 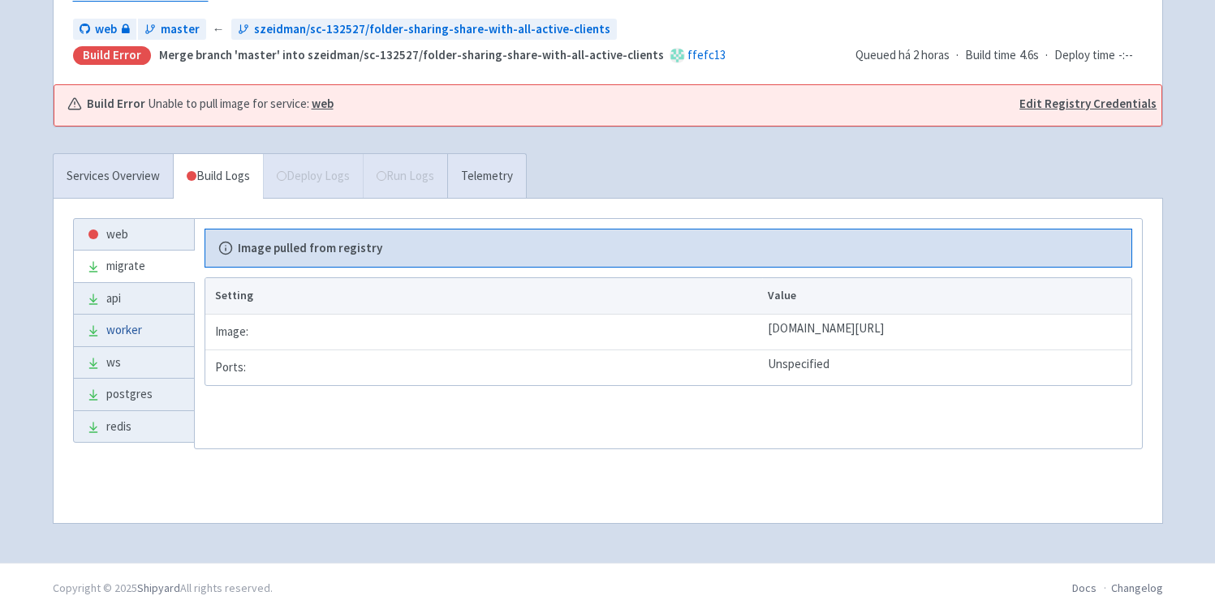 I want to click on b: Image pulled from registry, so click(x=310, y=248).